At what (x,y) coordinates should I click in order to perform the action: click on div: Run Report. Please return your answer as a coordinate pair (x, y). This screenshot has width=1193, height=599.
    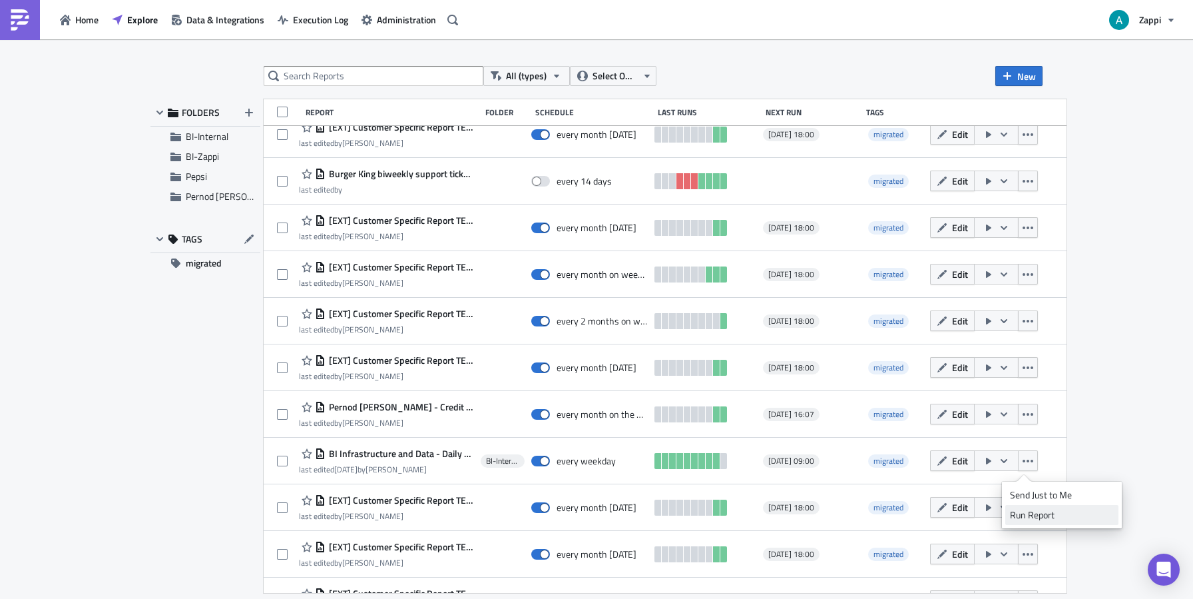
    Looking at the image, I should click on (1062, 515).